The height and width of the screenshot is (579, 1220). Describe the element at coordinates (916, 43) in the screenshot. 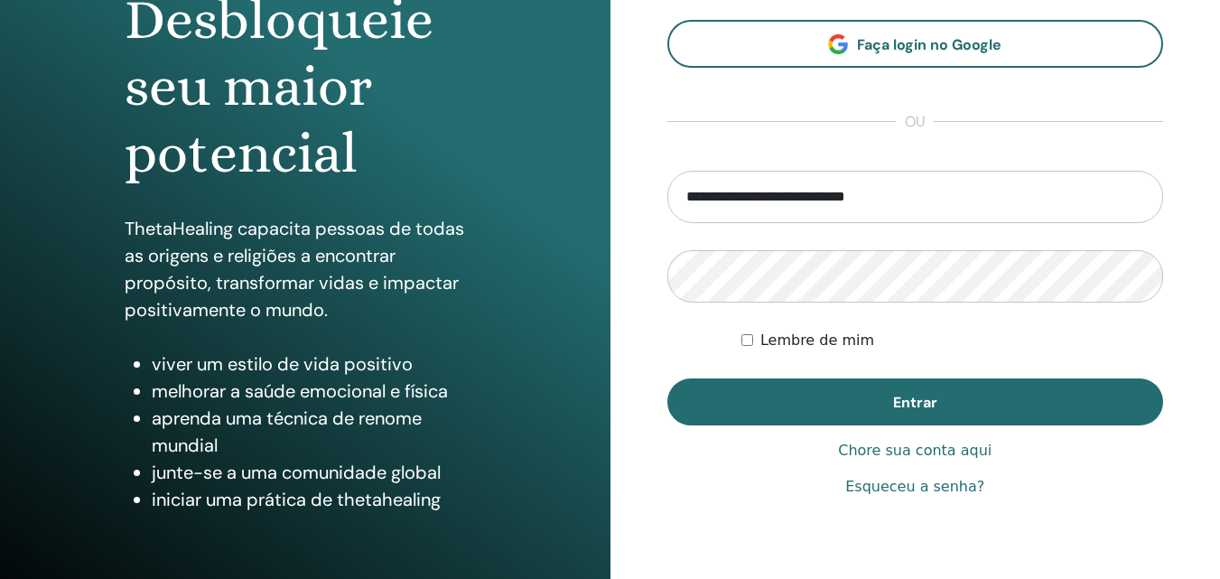

I see `a: Faça login no Google` at that location.